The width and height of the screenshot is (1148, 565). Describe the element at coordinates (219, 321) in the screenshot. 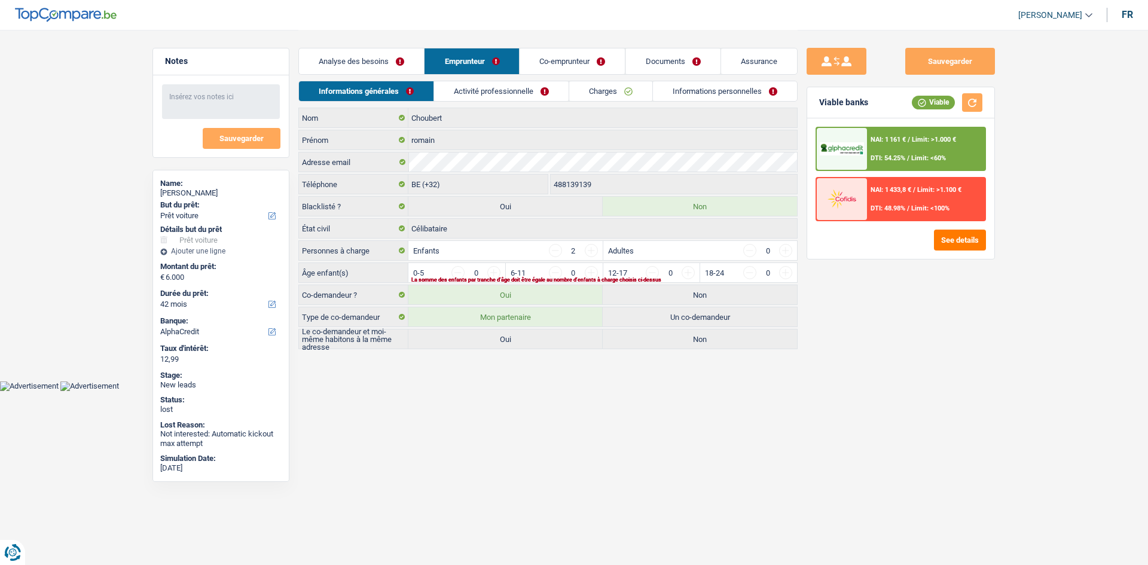

I see `label: Banque:` at that location.